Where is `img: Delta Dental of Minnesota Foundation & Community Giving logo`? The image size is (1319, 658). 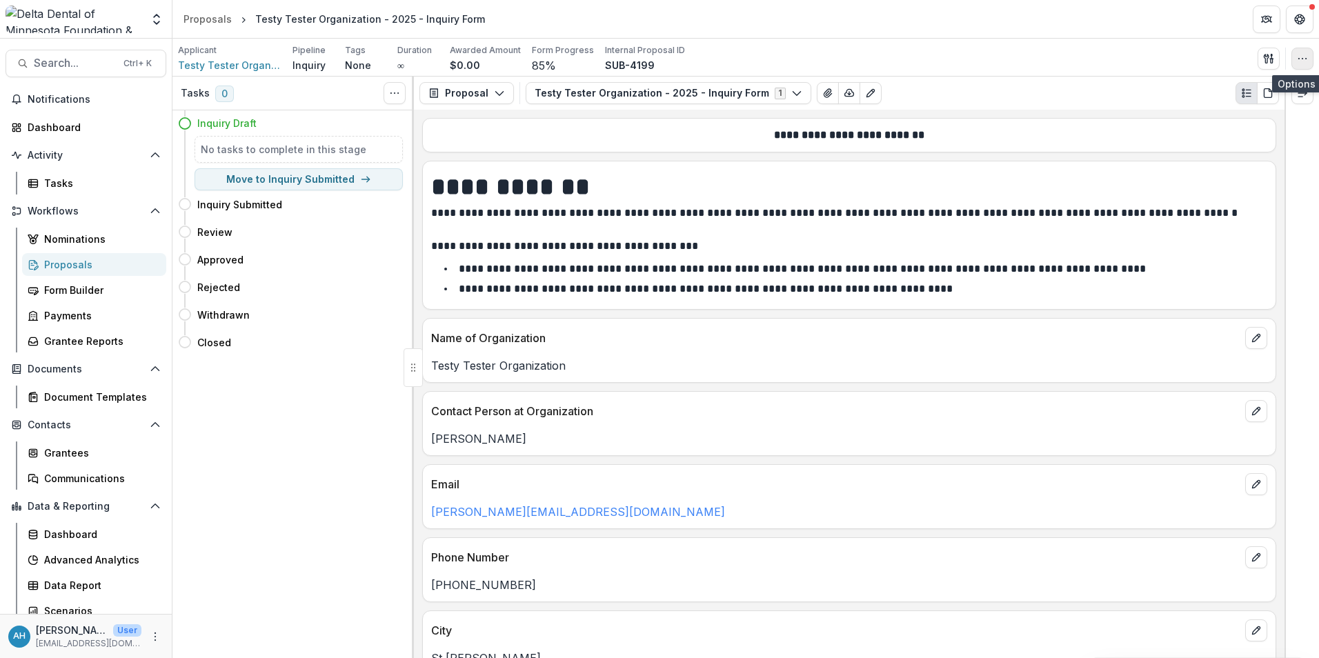
img: Delta Dental of Minnesota Foundation & Community Giving logo is located at coordinates (73, 19).